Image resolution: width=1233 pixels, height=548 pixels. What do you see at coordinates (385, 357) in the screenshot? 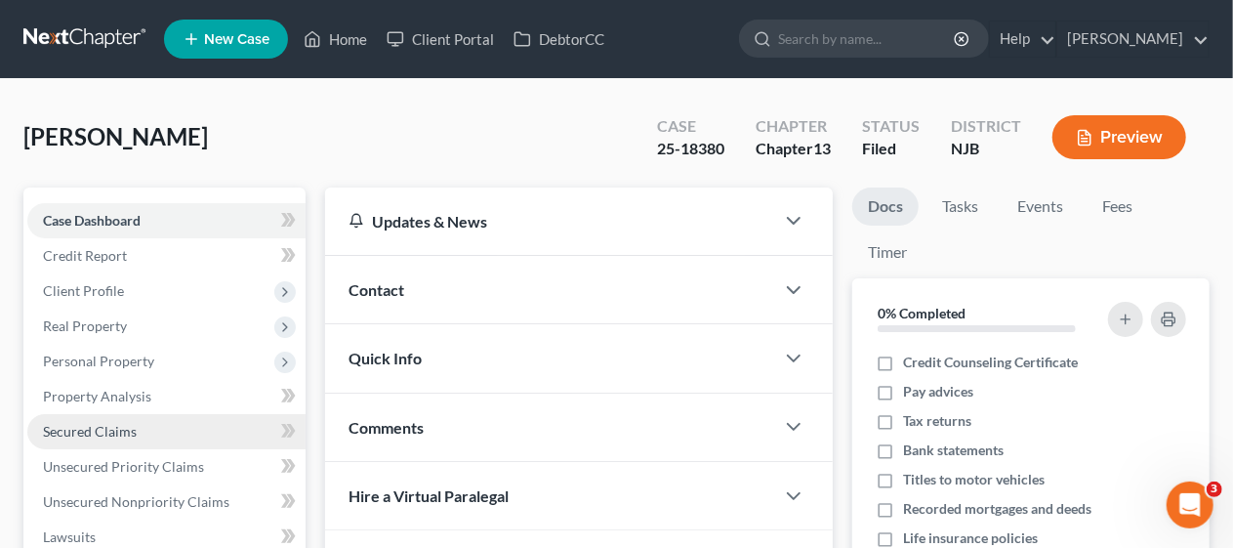
I see `span: Quick Info` at bounding box center [385, 357].